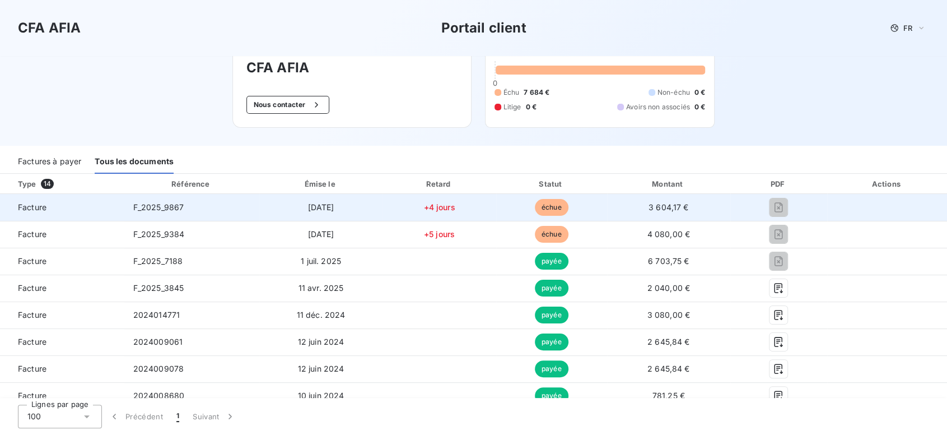 This screenshot has height=435, width=947. What do you see at coordinates (321, 261) in the screenshot?
I see `span: 1 juil. 2025` at bounding box center [321, 261].